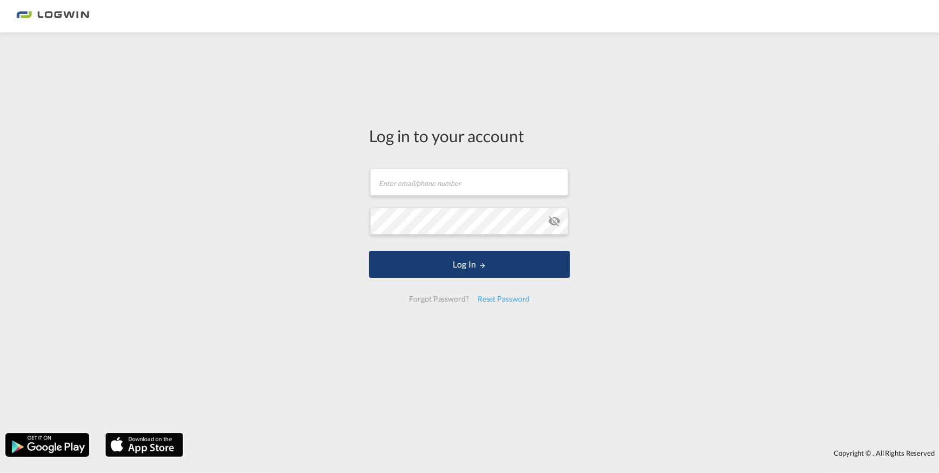 This screenshot has height=473, width=939. I want to click on div: Log in to your account, so click(469, 136).